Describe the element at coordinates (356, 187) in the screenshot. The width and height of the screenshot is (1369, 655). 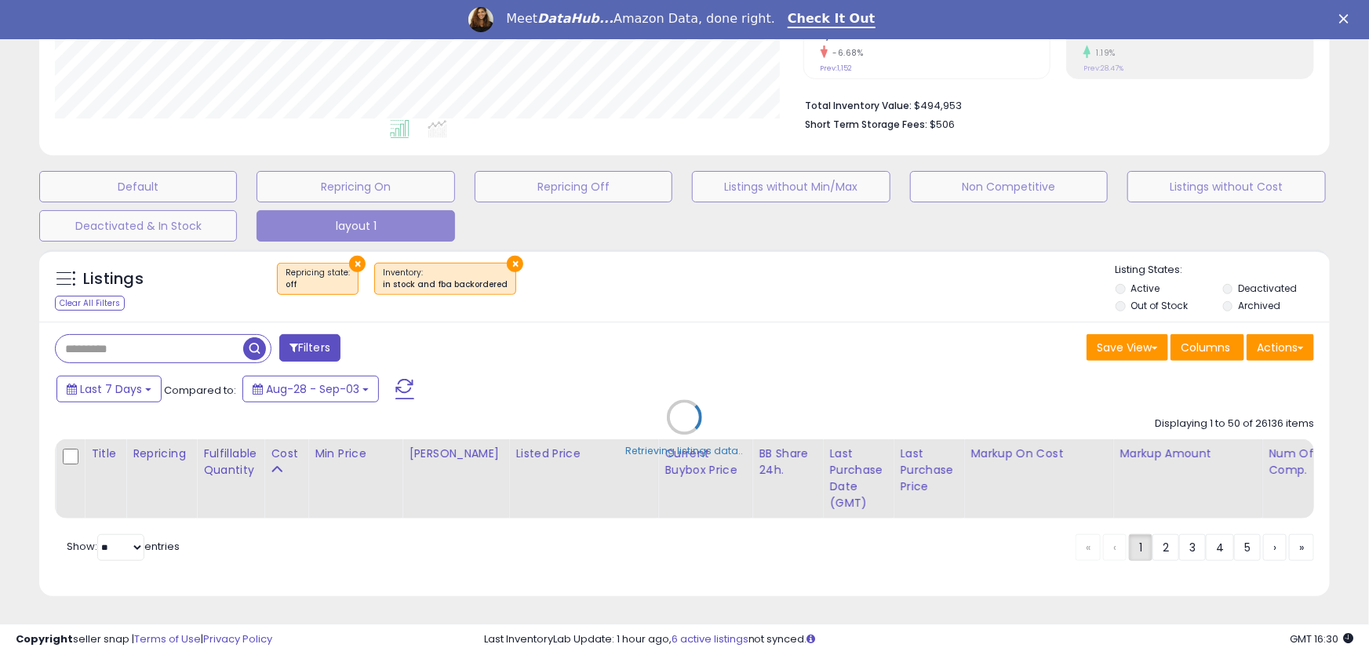
I see `button: Repricing On` at that location.